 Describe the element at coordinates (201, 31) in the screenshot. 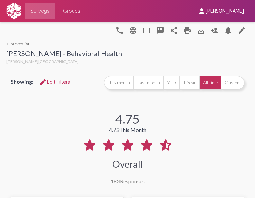

I see `mat-icon: Download` at that location.